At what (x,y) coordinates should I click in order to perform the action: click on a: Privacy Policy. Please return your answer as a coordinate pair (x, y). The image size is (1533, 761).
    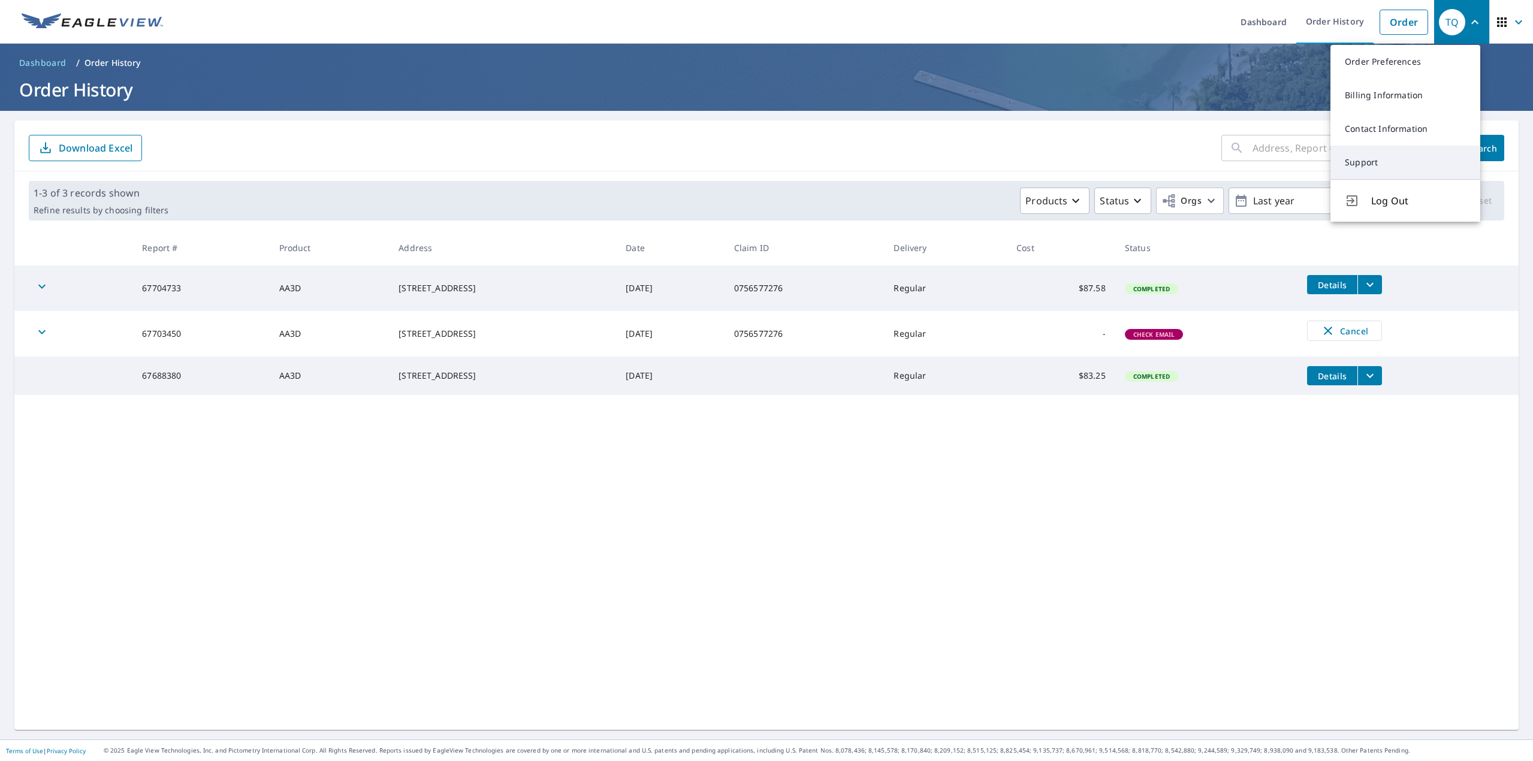
    Looking at the image, I should click on (66, 751).